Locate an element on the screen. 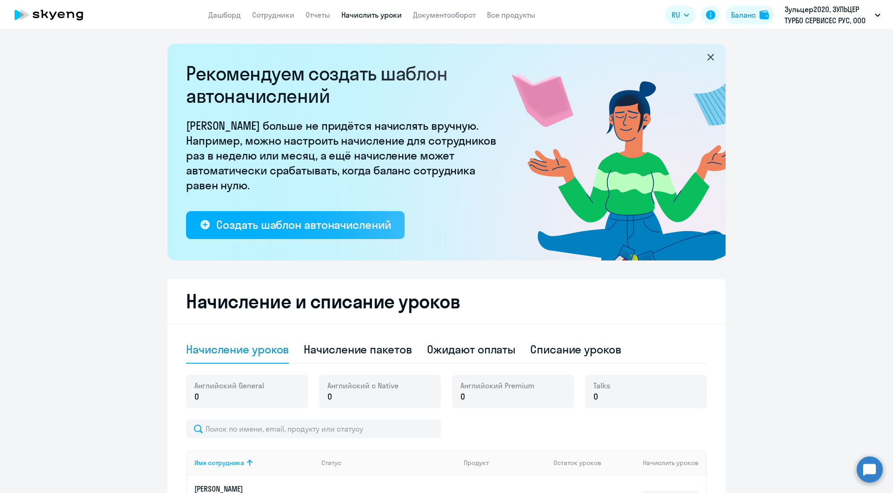 This screenshot has height=493, width=893. div: Начисление пакетов is located at coordinates (358, 349).